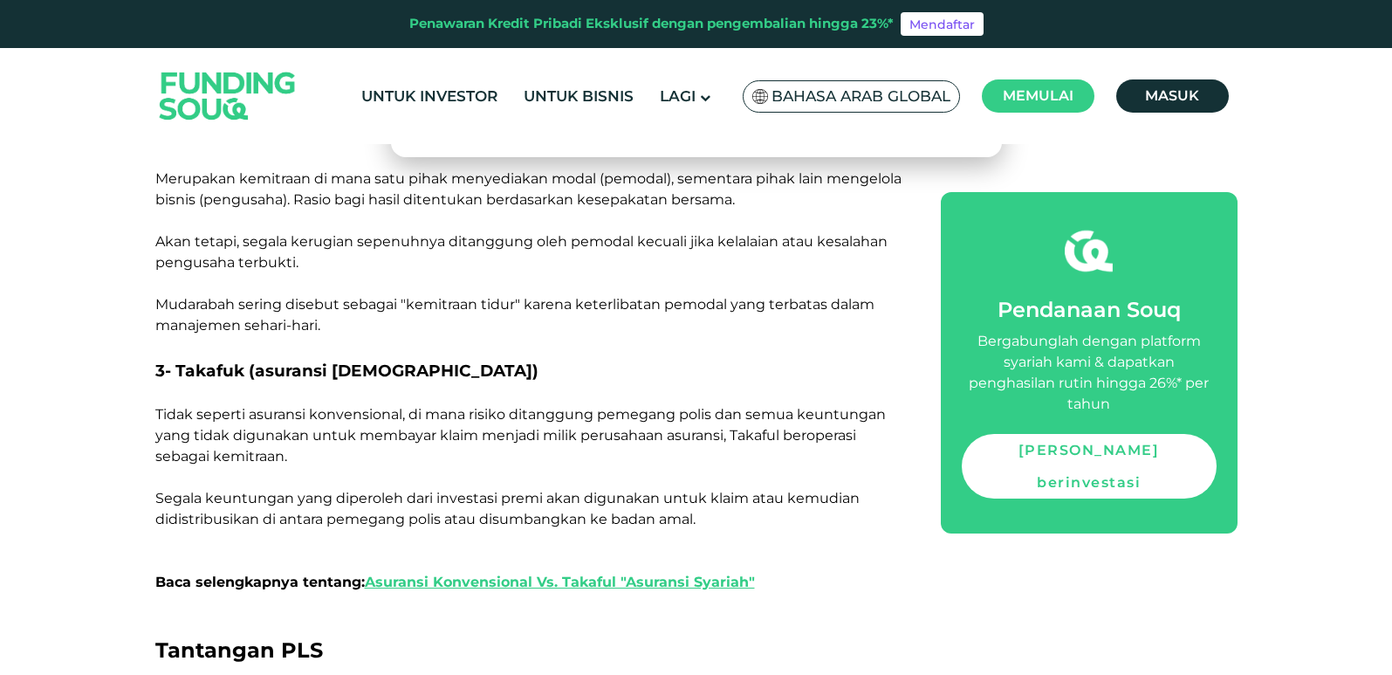 The image size is (1392, 675). What do you see at coordinates (520, 435) in the screenshot?
I see `font: Tidak seperti asuransi konvensional, di mana risiko ditanggung pemegang polis dan semua keuntunga...` at bounding box center [520, 435].